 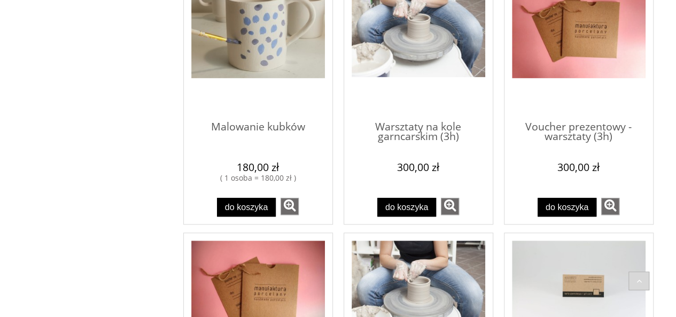 What do you see at coordinates (419, 133) in the screenshot?
I see `a: Warsztaty na kole garncarskim (3h)` at bounding box center [419, 133].